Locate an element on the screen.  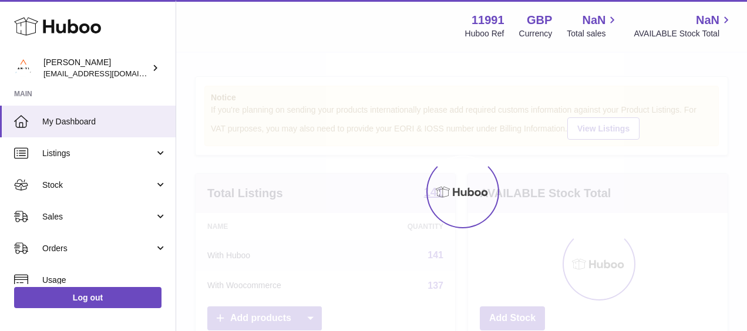
a: NaN Total sales is located at coordinates (593, 26).